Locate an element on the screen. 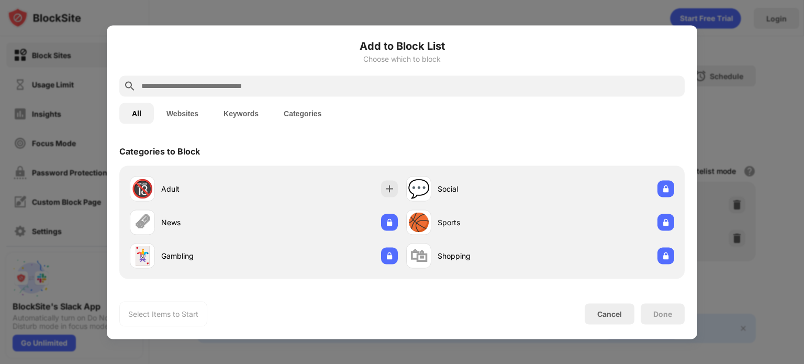 This screenshot has width=804, height=364. div: Cancel is located at coordinates (610, 314).